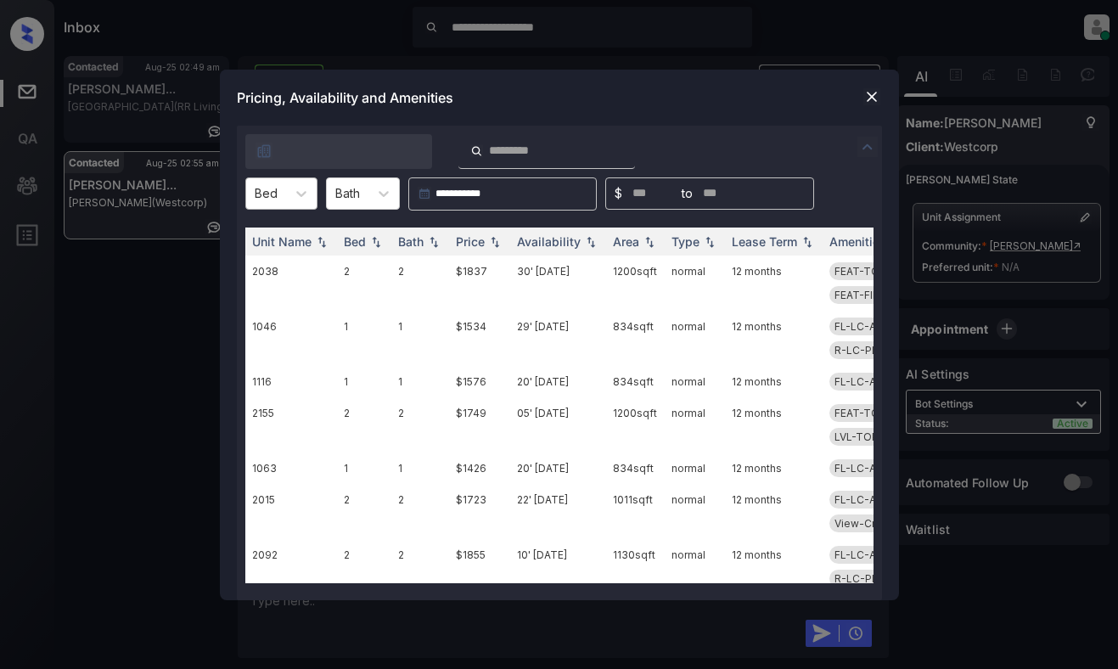  I want to click on td: $1749, so click(479, 424).